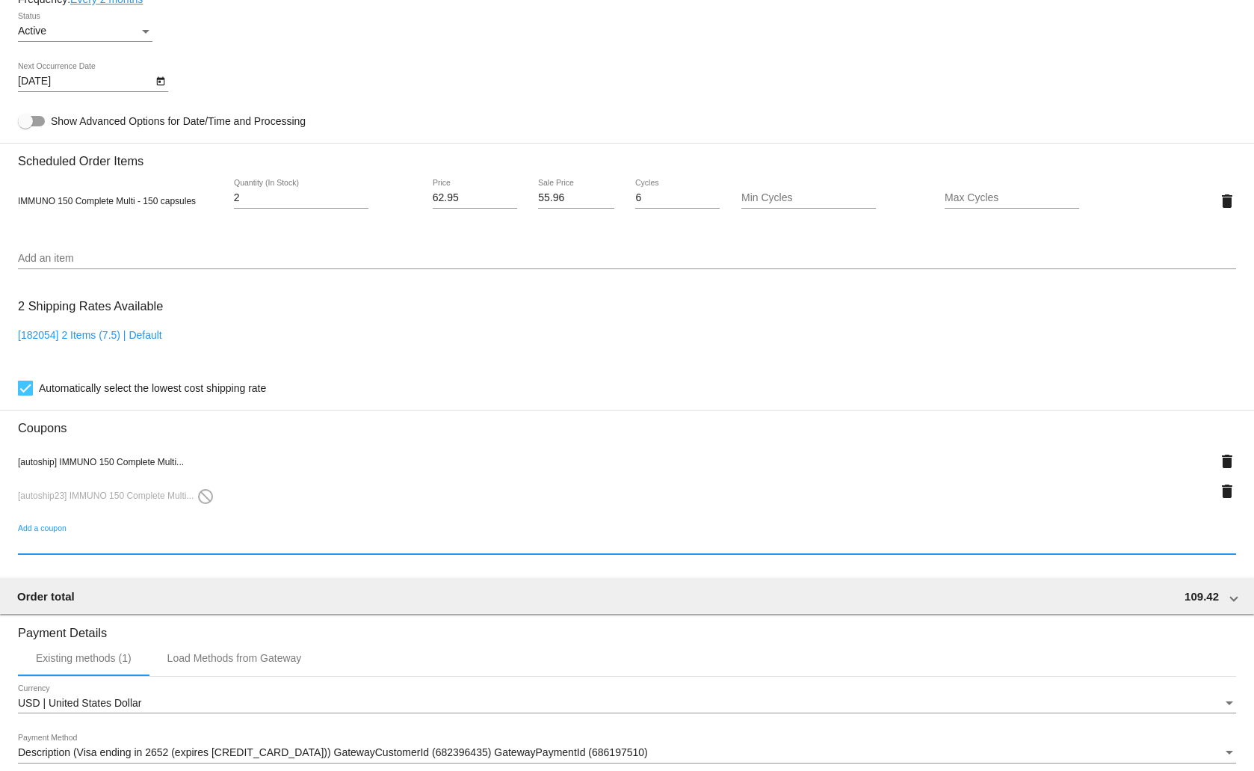 This screenshot has width=1254, height=771. What do you see at coordinates (84, 658) in the screenshot?
I see `div: Existing methods (1)` at bounding box center [84, 658].